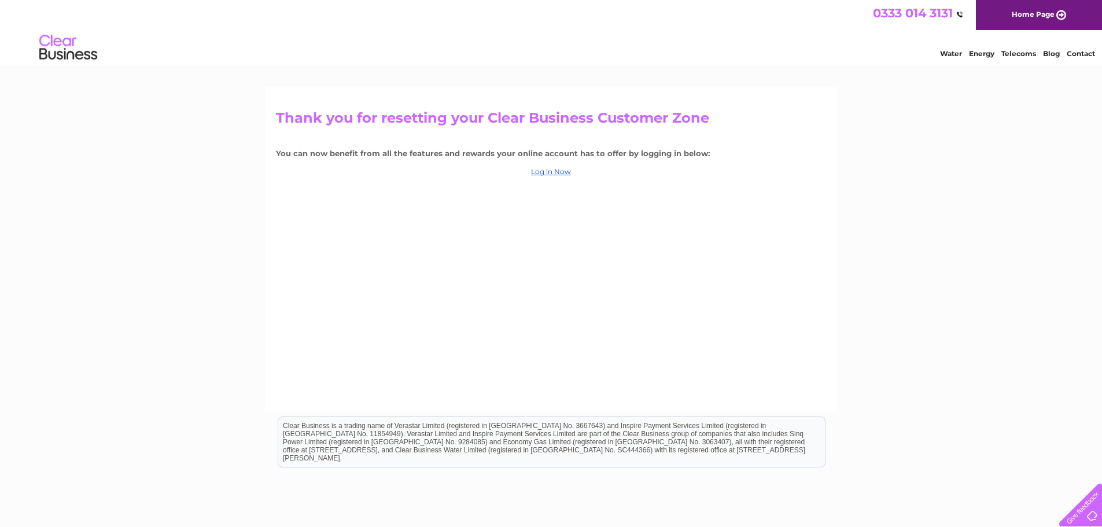 This screenshot has width=1102, height=527. I want to click on a: Telecoms, so click(1019, 53).